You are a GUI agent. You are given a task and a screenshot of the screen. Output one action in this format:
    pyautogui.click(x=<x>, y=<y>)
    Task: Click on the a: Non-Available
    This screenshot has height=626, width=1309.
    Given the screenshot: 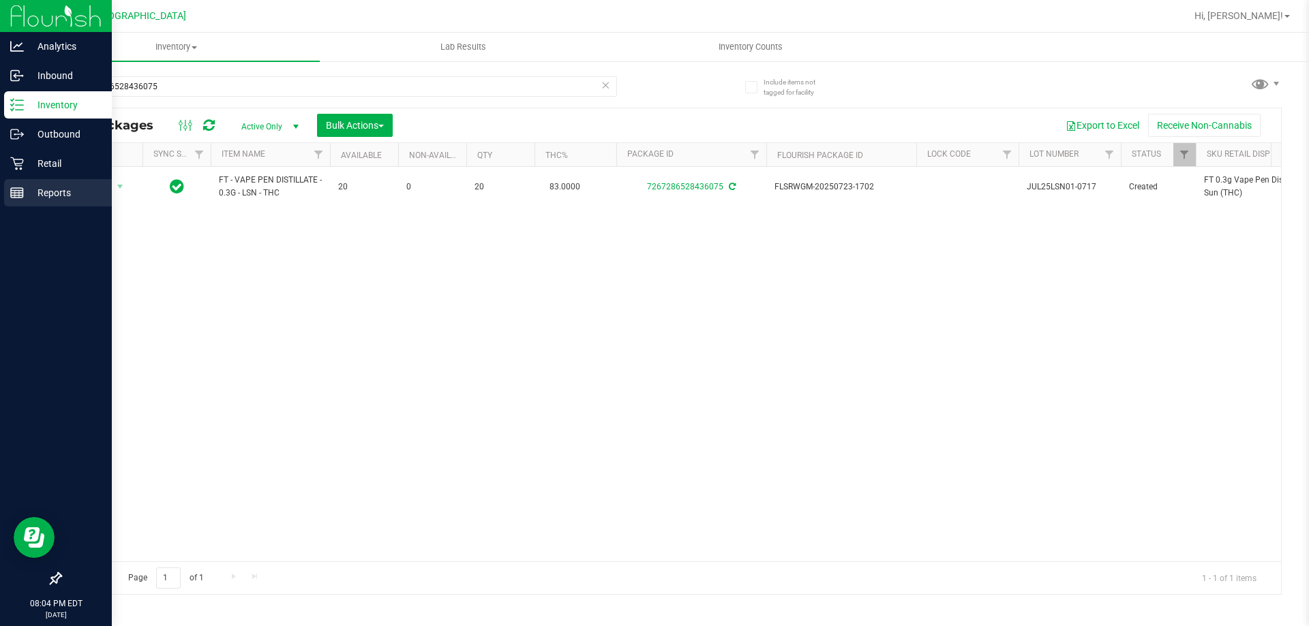 What is the action you would take?
    pyautogui.click(x=439, y=155)
    